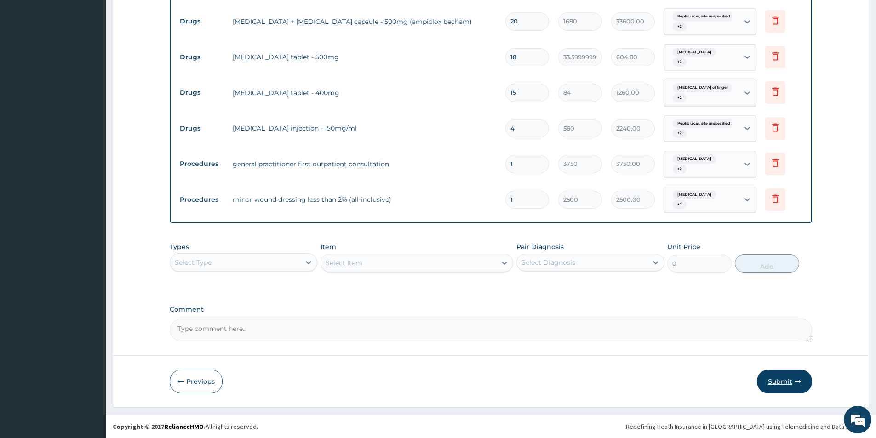 This screenshot has width=876, height=438. What do you see at coordinates (491, 426) in the screenshot?
I see `footer: All rights reserved.` at bounding box center [491, 426].